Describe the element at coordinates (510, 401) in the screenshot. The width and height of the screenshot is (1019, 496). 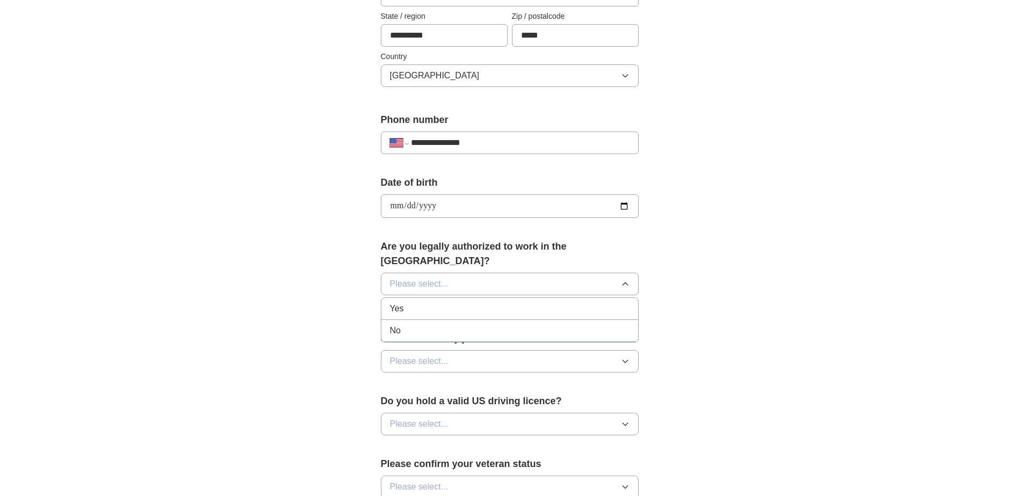
I see `label: Do you hold a valid US driving licence?` at that location.